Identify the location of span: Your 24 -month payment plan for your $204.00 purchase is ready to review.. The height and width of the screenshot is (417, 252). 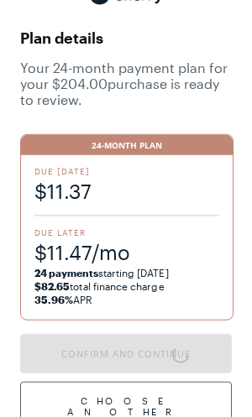
(126, 83).